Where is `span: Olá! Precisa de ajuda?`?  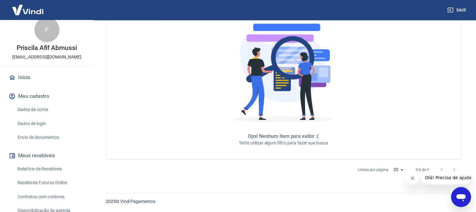 span: Olá! Precisa de ajuda? is located at coordinates (28, 7).